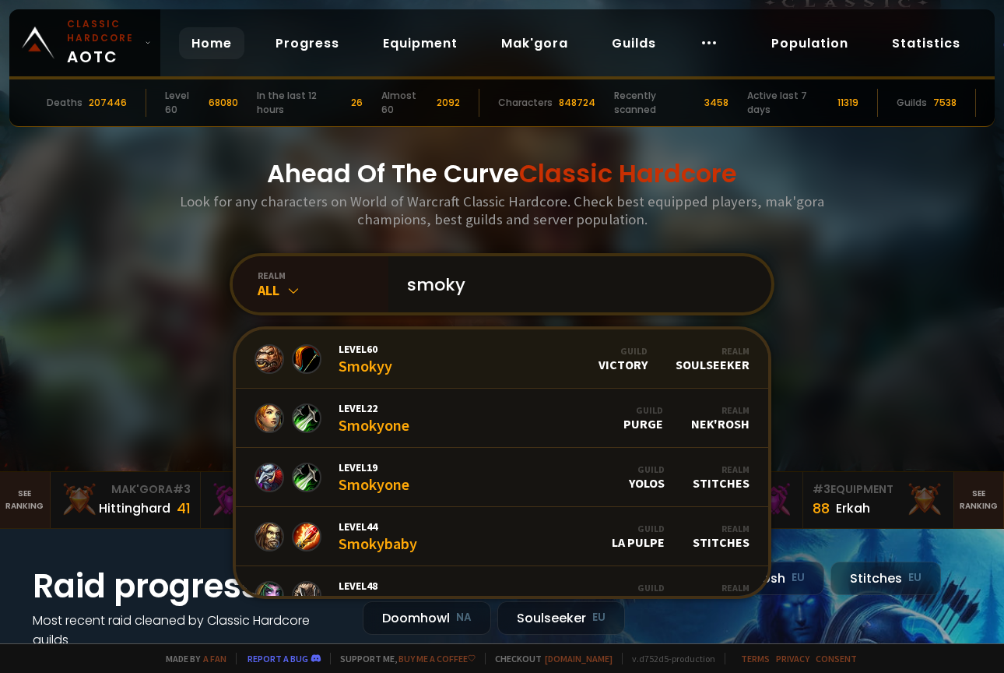 This screenshot has width=1004, height=673. What do you see at coordinates (549, 658) in the screenshot?
I see `span: Checkout` at bounding box center [549, 658].